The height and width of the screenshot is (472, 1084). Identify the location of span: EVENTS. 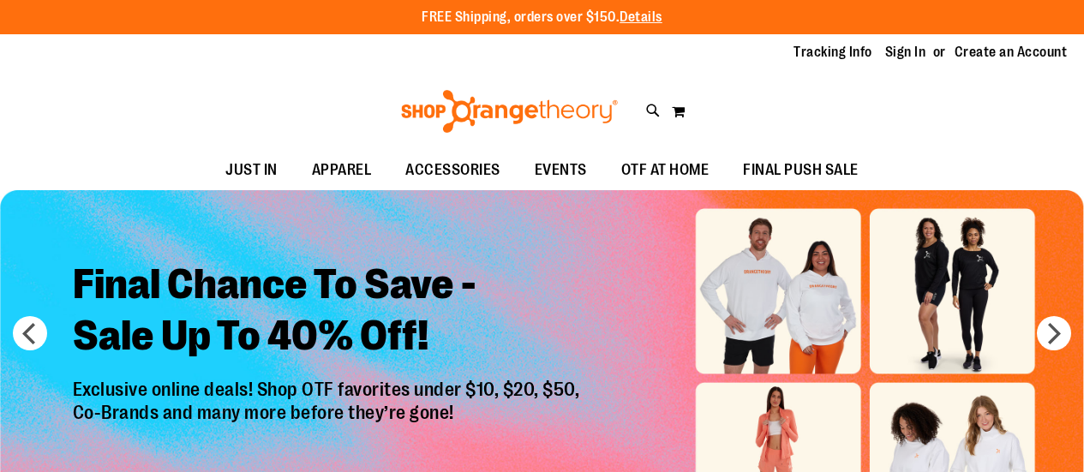
(560, 170).